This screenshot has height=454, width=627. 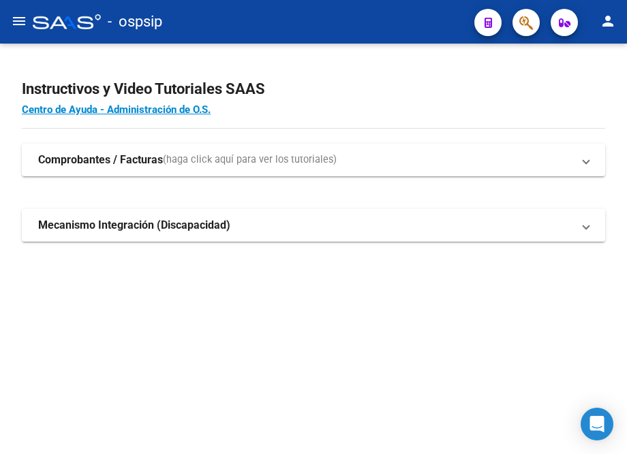 What do you see at coordinates (134, 226) in the screenshot?
I see `strong: Mecanismo Integración (Discapacidad)` at bounding box center [134, 226].